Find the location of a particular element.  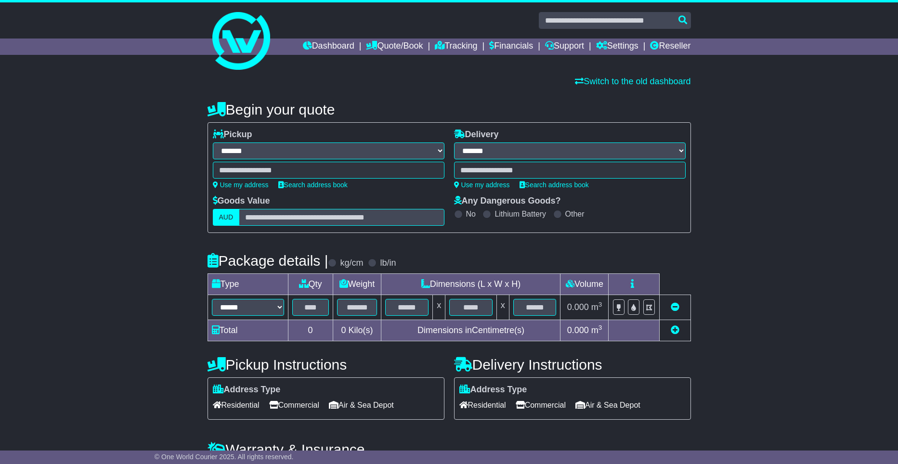

a: Switch to the old dashboard is located at coordinates (633, 81).